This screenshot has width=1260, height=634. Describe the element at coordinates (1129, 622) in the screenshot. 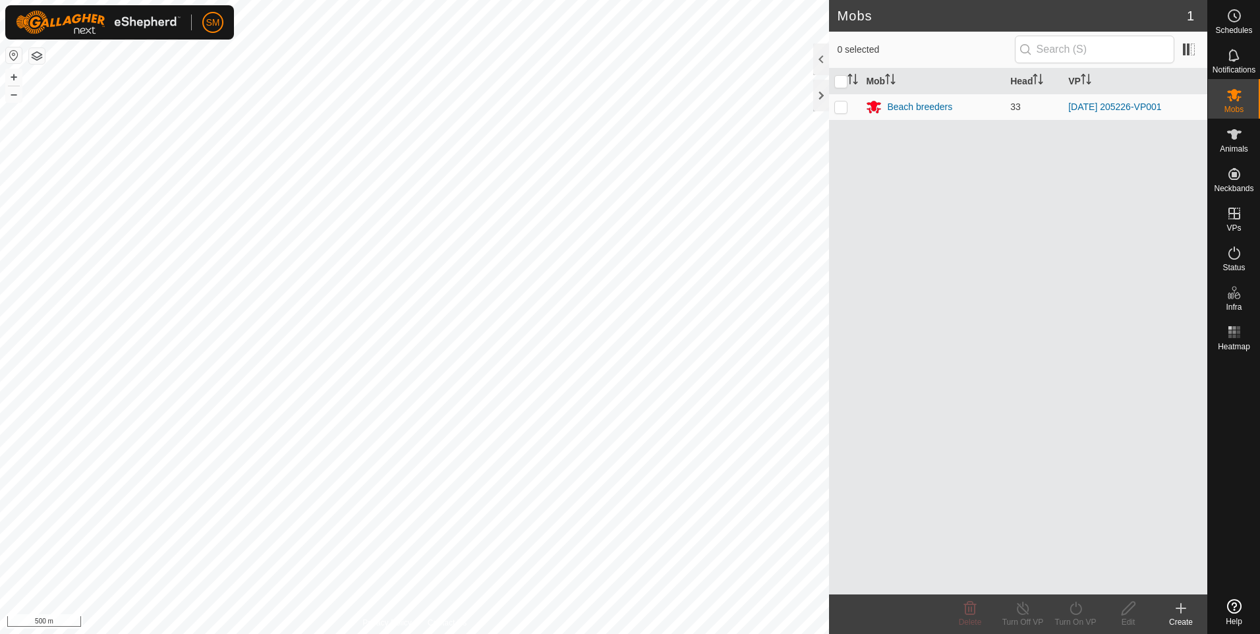

I see `div: Edit` at that location.